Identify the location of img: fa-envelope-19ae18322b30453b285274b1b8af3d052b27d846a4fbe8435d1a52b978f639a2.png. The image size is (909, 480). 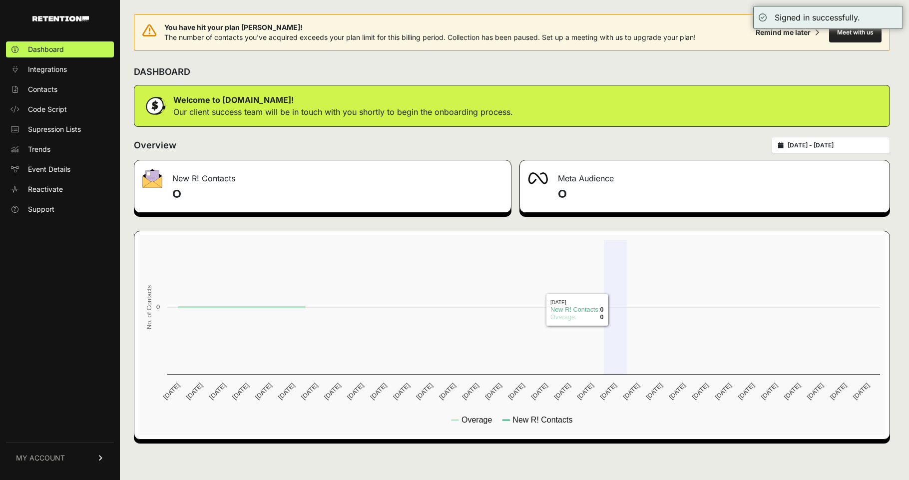
(152, 178).